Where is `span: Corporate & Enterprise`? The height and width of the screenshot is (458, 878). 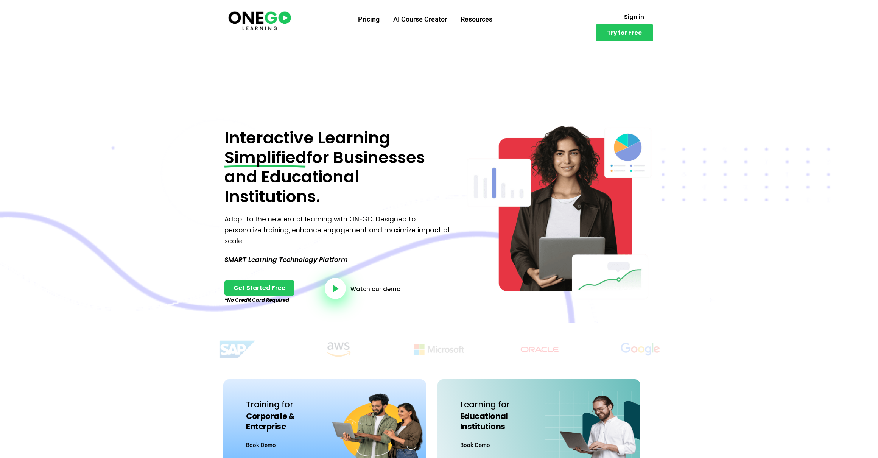
span: Corporate & Enterprise is located at coordinates (270, 421).